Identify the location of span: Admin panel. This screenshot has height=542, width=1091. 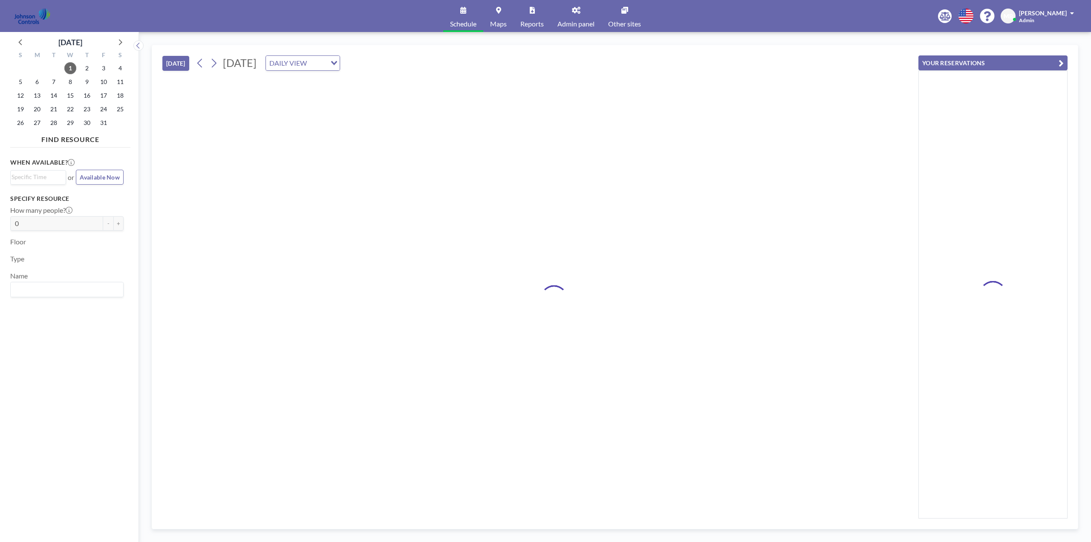
(576, 24).